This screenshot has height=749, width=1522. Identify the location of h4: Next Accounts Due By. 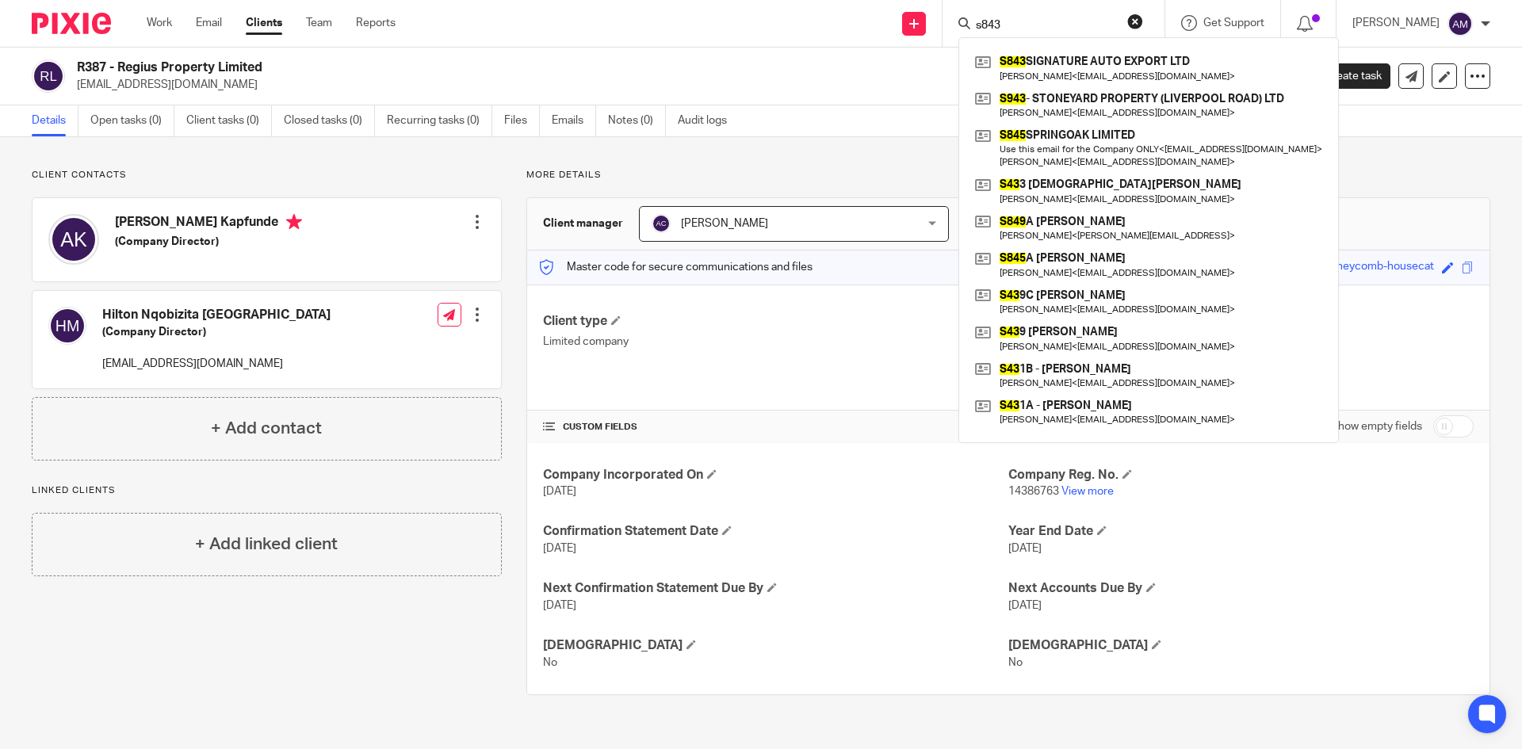
(1241, 588).